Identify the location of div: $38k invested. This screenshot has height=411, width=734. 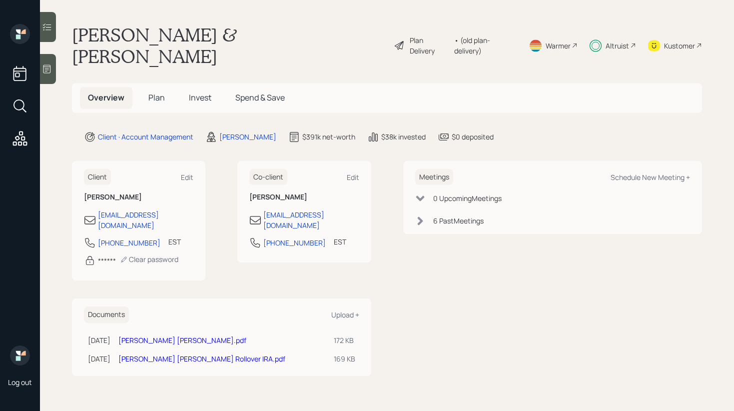
(403, 136).